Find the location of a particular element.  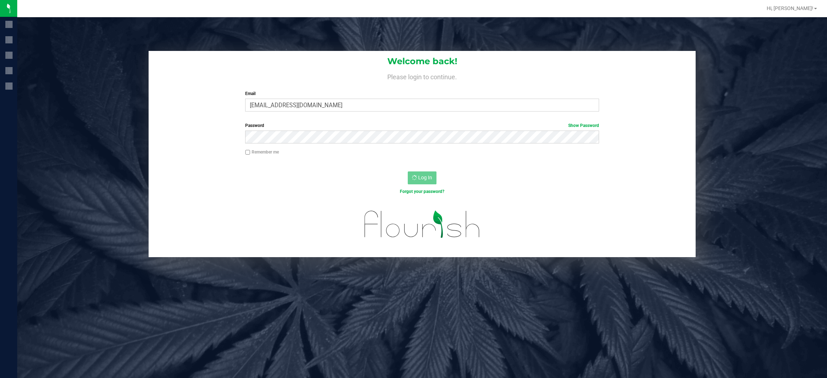

img: flourish_logo.svg is located at coordinates (422, 224).